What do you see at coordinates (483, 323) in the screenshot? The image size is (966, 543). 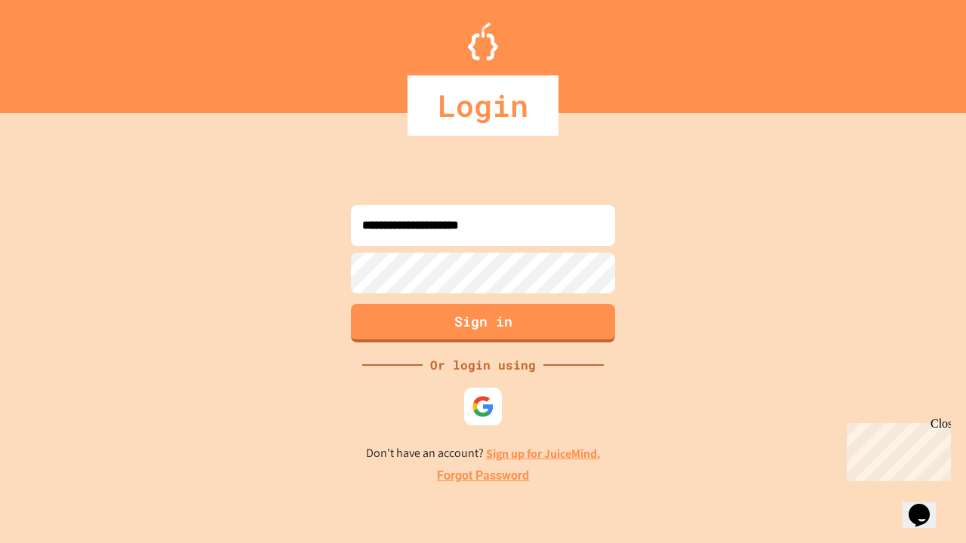 I see `button: Sign in` at bounding box center [483, 323].